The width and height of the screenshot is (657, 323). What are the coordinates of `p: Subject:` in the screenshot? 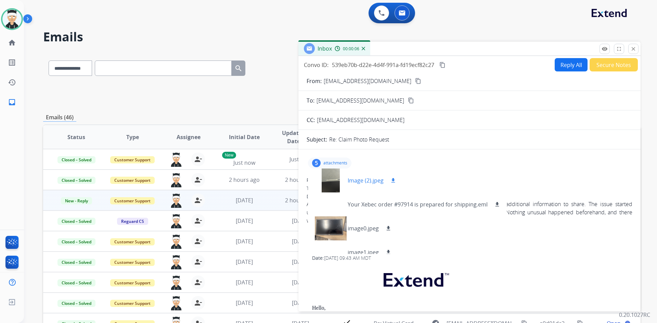 It's located at (317, 140).